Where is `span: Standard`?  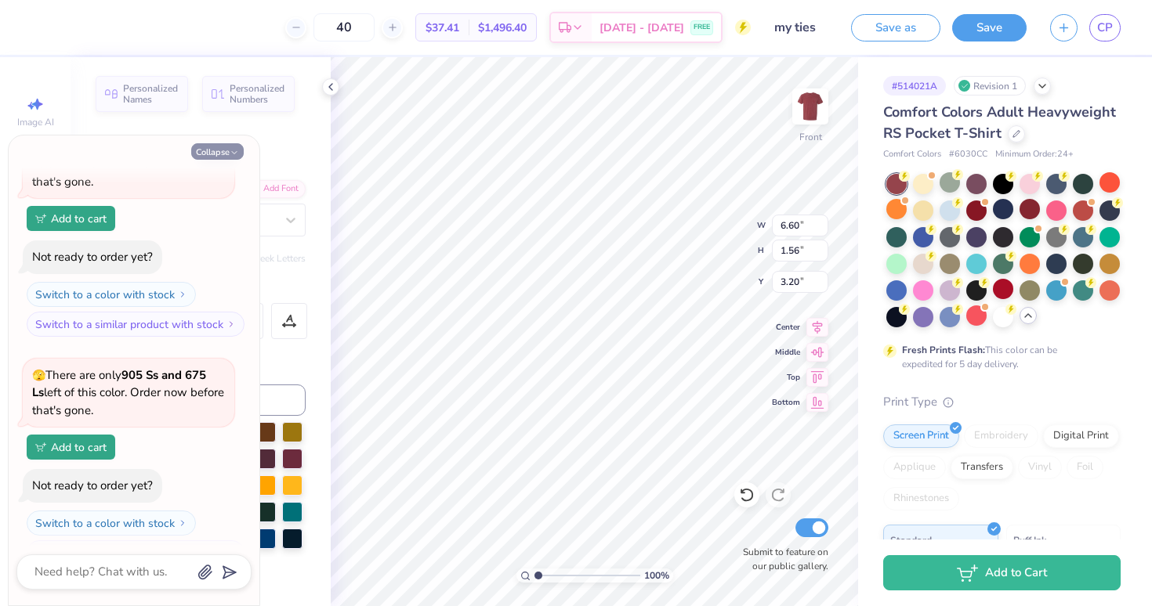 span: Standard is located at coordinates (910, 540).